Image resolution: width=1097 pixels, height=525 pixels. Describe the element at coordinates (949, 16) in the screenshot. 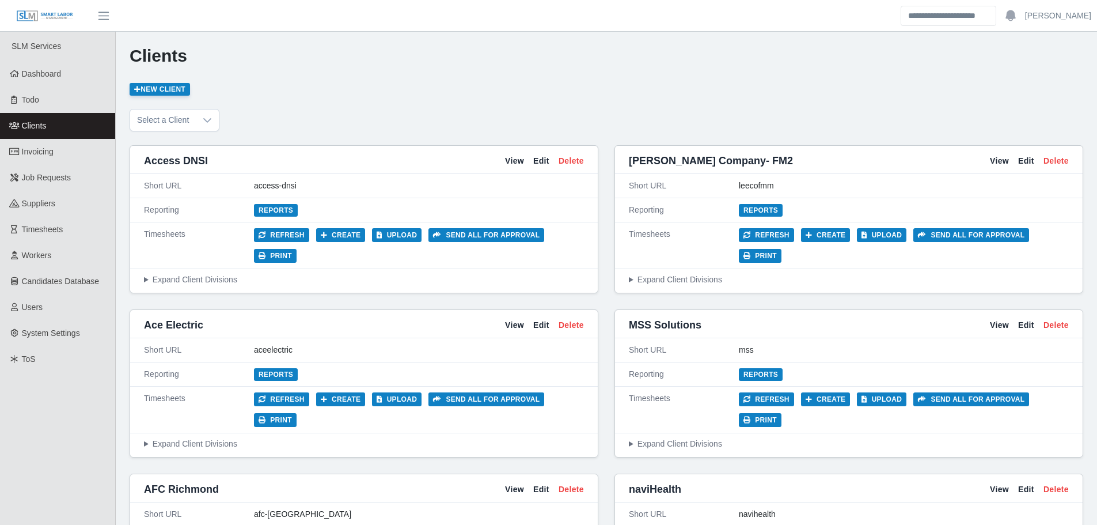

I see `input: Search` at that location.